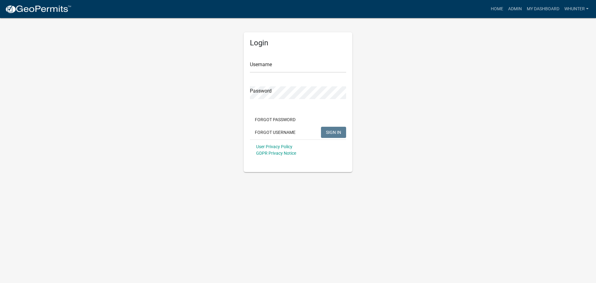 Image resolution: width=596 pixels, height=283 pixels. I want to click on button: SIGN IN, so click(333, 132).